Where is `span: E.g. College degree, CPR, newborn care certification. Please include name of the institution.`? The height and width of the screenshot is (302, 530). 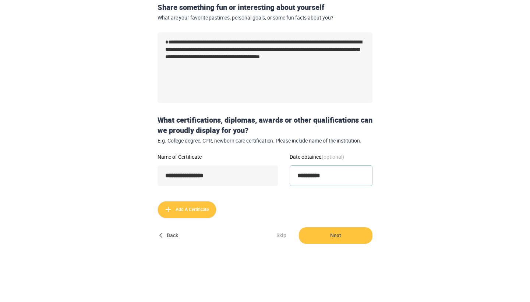
span: E.g. College degree, CPR, newborn care certification. Please include name of the institution. is located at coordinates (265, 141).